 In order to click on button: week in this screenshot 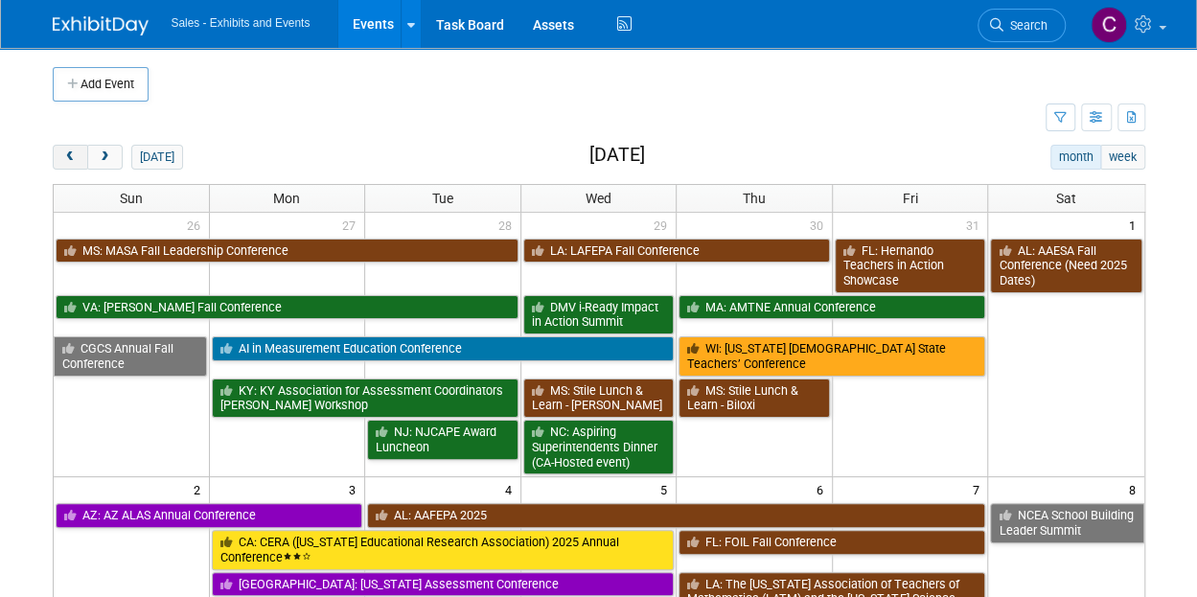, I will do `click(1123, 157)`.